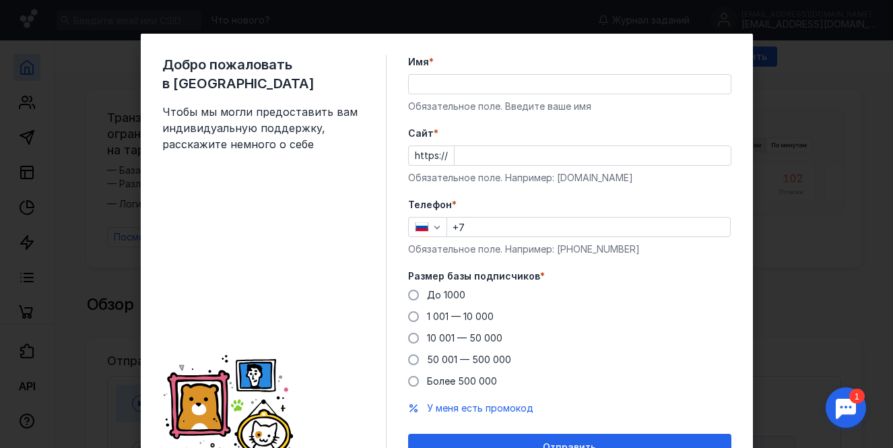 This screenshot has height=448, width=893. I want to click on span: Телефон, so click(430, 205).